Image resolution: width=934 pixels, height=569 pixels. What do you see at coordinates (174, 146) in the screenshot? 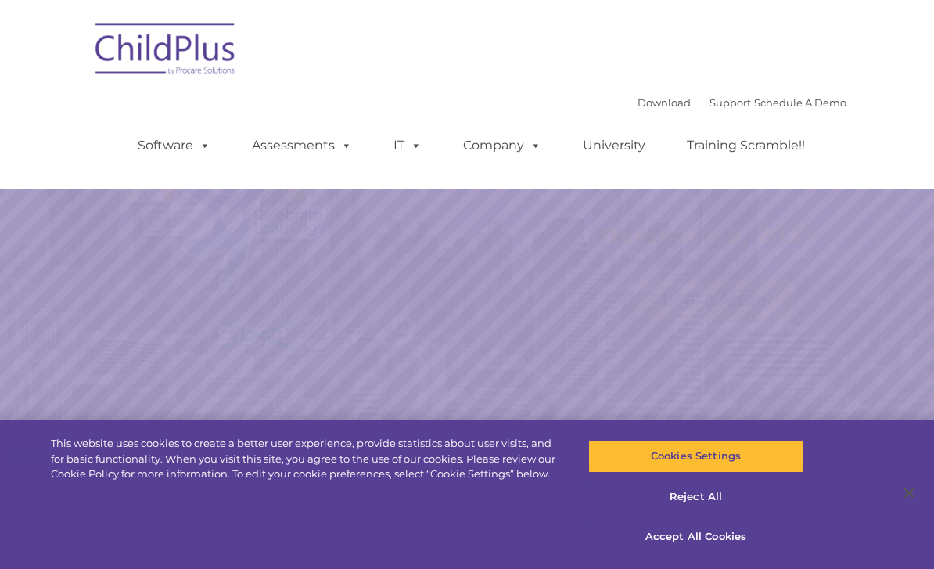
I see `a: Software` at bounding box center [174, 146].